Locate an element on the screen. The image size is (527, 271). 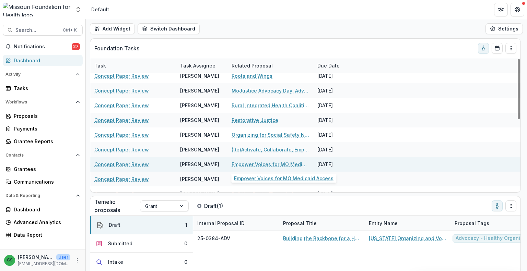
a: Data Report is located at coordinates (43, 235).